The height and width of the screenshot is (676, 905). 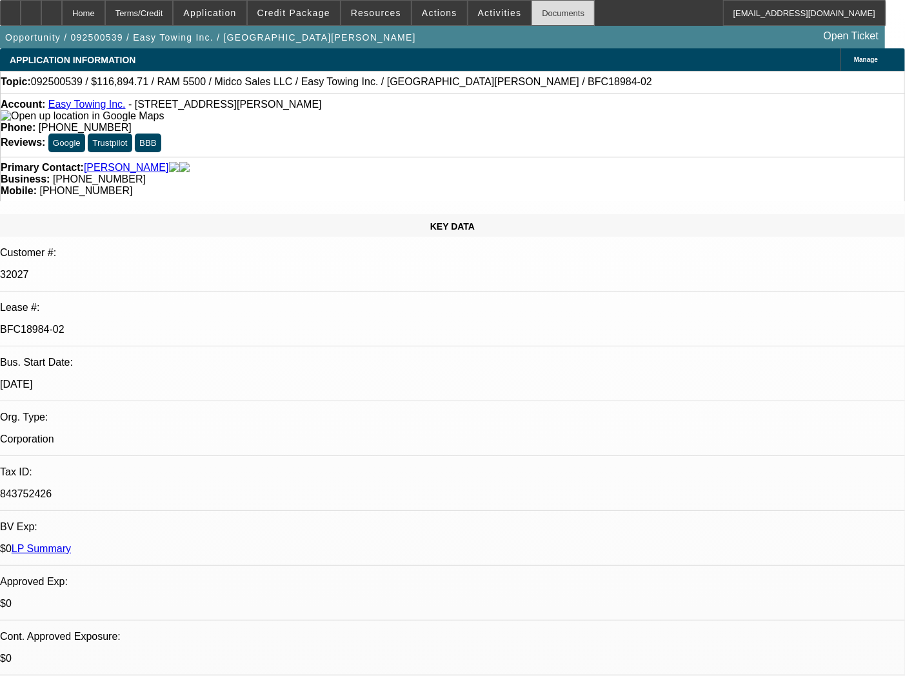 I want to click on span: Resources, so click(x=376, y=13).